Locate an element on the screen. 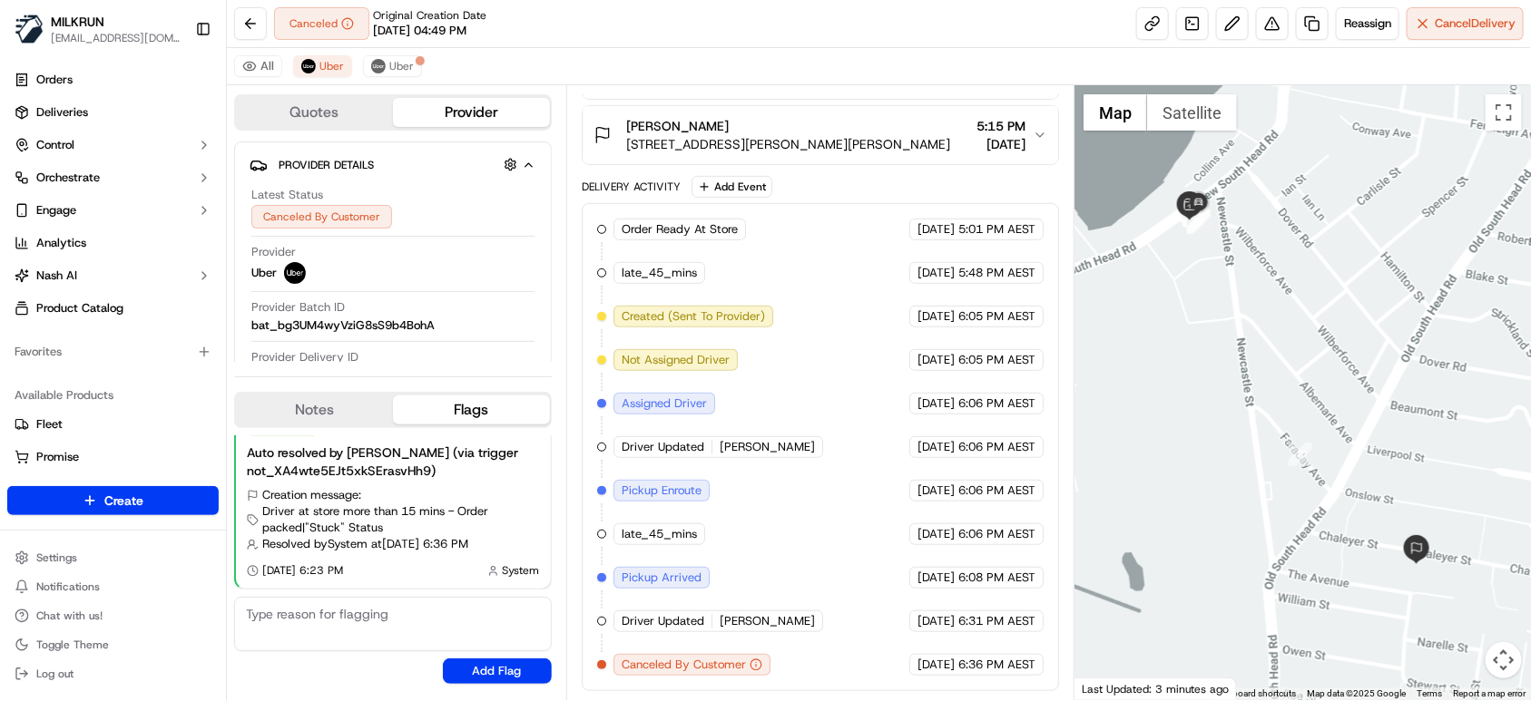 This screenshot has width=1531, height=701. button: Control is located at coordinates (113, 145).